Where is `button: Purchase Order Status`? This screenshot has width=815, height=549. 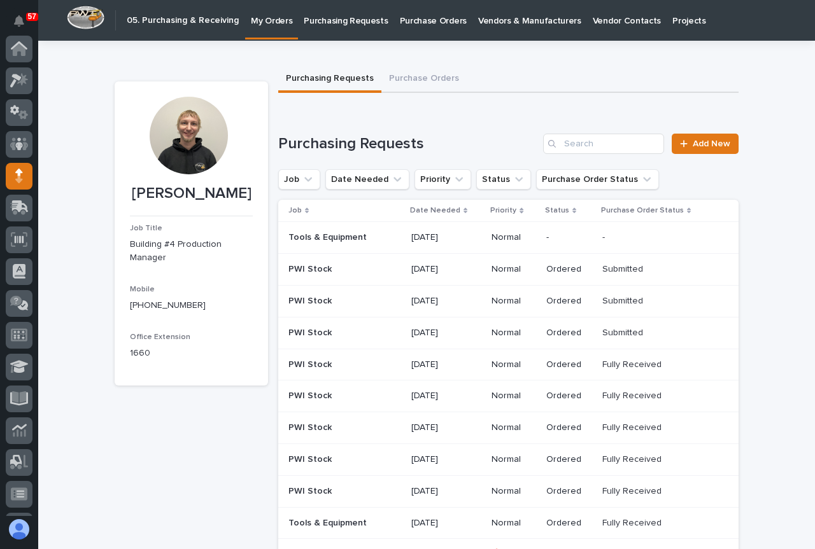
button: Purchase Order Status is located at coordinates (597, 179).